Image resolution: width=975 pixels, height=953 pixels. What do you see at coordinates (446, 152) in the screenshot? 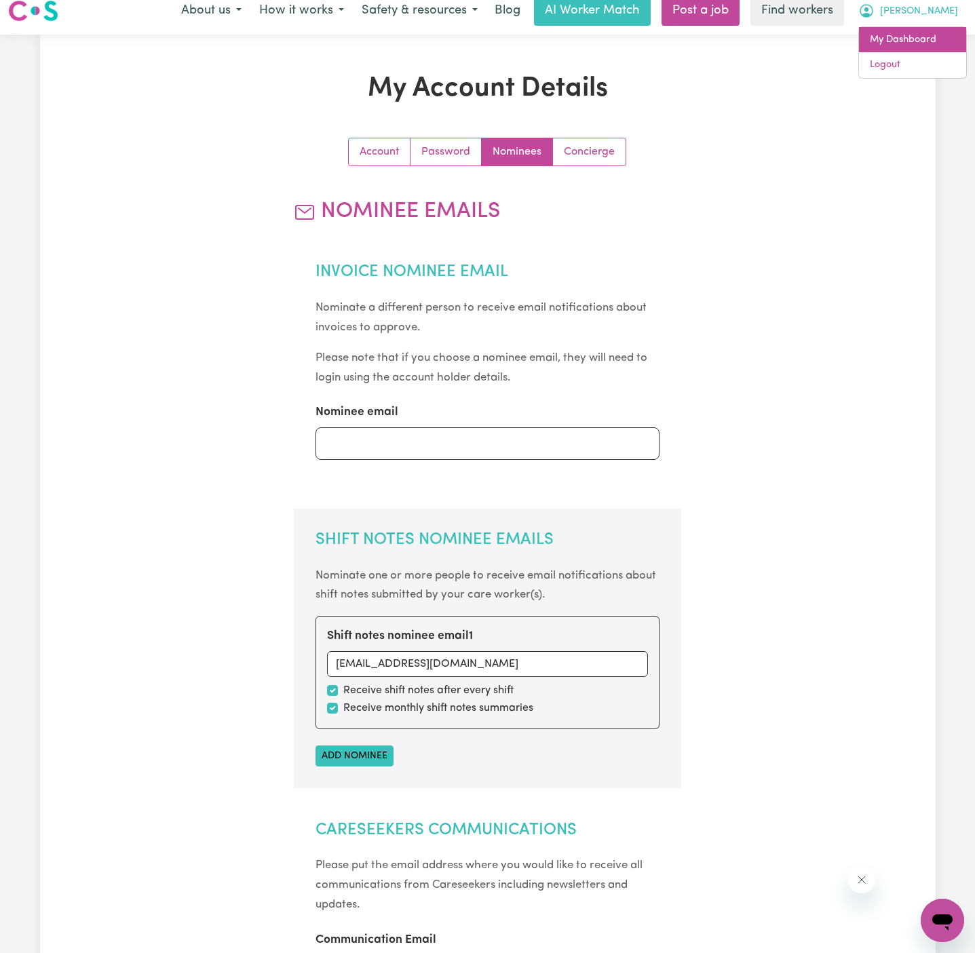
I see `a: Update your password` at bounding box center [446, 152].